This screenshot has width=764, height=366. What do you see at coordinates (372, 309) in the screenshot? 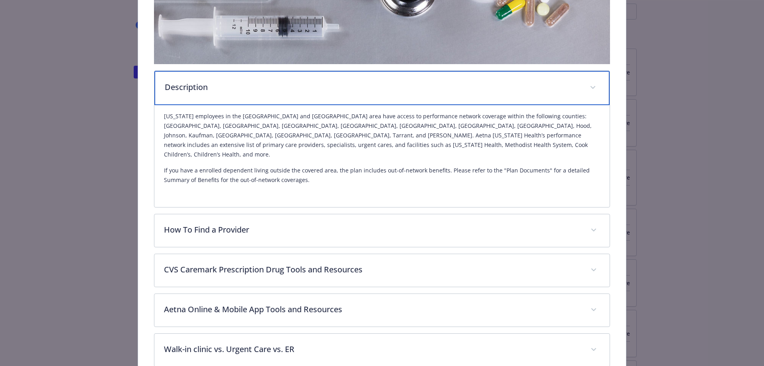
I see `p: Aetna Online & Mobile App Tools and Resources` at bounding box center [372, 309].